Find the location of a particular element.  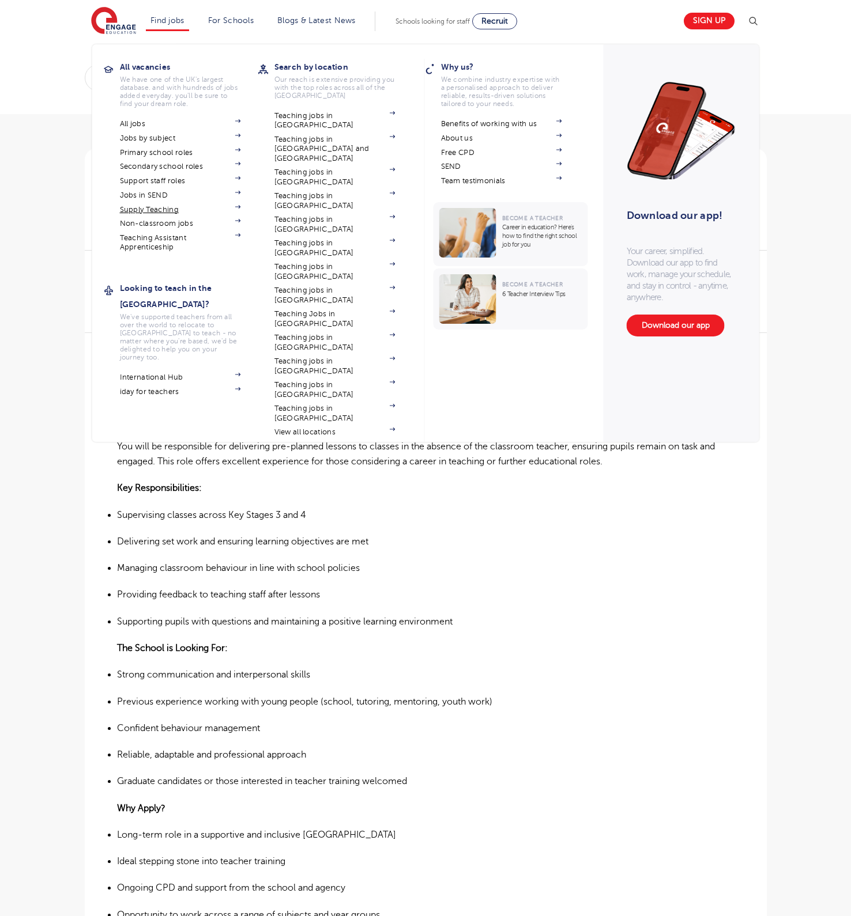

strong: Key Responsibilities: is located at coordinates (159, 488).